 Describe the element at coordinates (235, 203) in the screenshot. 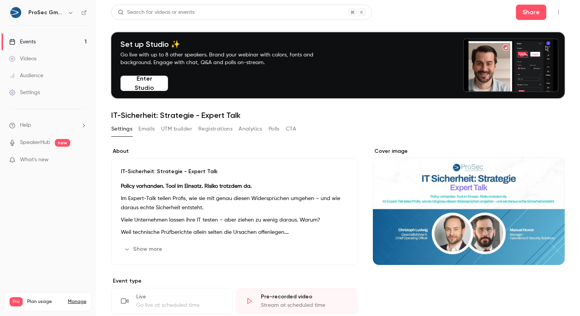

I see `p: Im Expert-Talk teilen Profis, wie sie mit genau diesen Widersprüchen umgehen – und wie daraus ech...` at that location.